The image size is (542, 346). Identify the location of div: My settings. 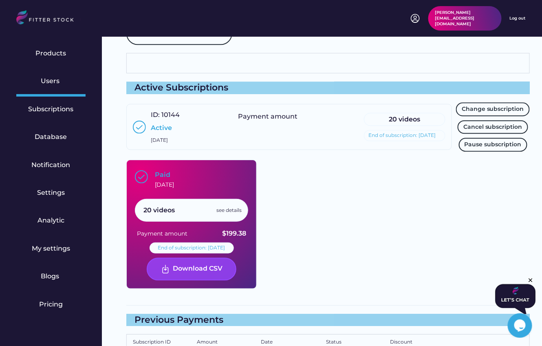
(51, 249).